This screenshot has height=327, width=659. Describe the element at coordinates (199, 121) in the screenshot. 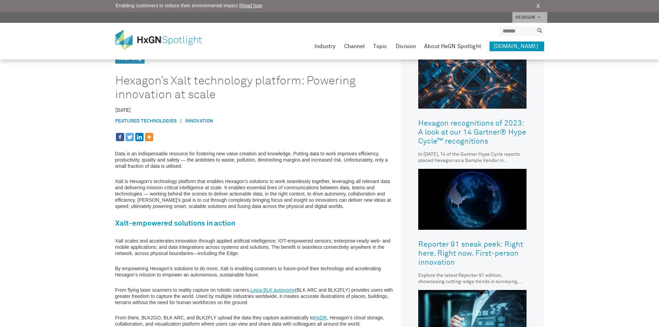

I see `a: Innovation` at that location.